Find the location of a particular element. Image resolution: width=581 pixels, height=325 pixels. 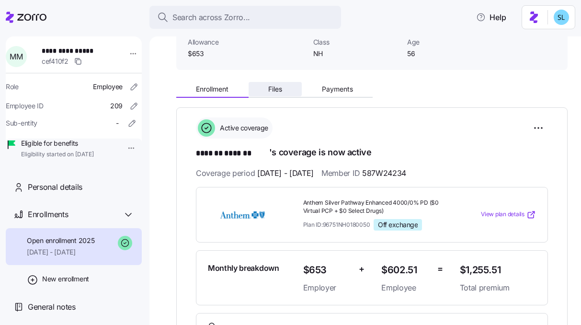

a: View plan details is located at coordinates (508, 215).